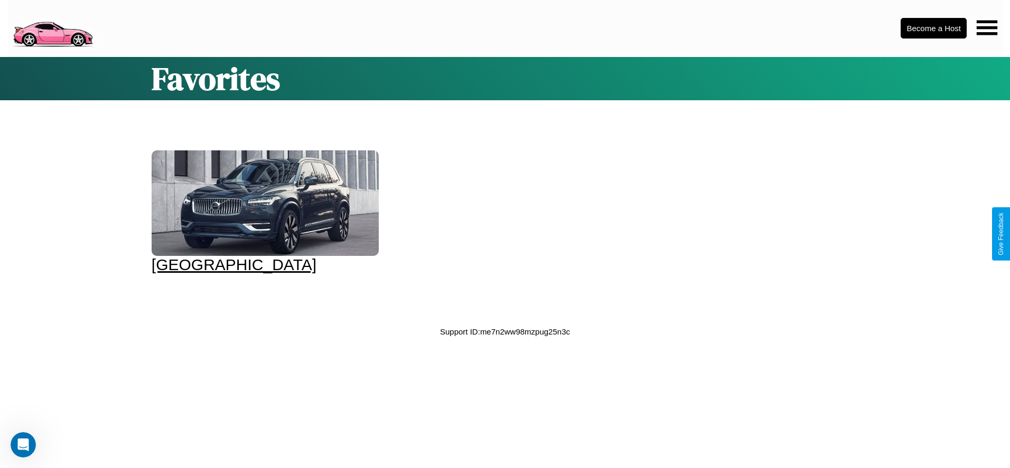 This screenshot has width=1010, height=468. What do you see at coordinates (505, 79) in the screenshot?
I see `h1: Favorites` at bounding box center [505, 79].